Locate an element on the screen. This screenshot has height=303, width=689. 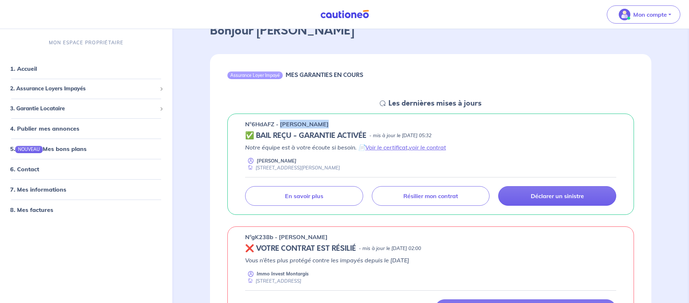
div: state: REVOKED, Context: NEW,MAYBE-CERTIFICATE,ALONE,LESSOR-DOCUMENTS is located at coordinates (431, 248).